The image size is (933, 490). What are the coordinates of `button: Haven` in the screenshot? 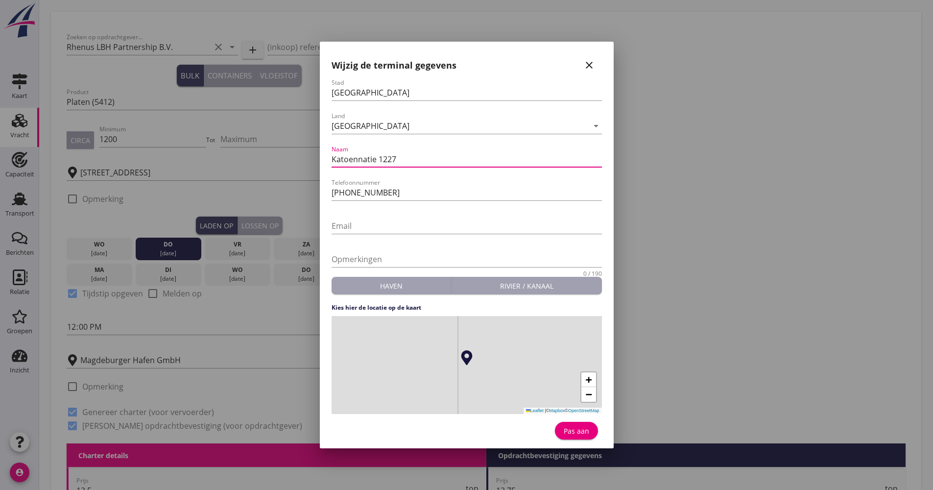 It's located at (391, 286).